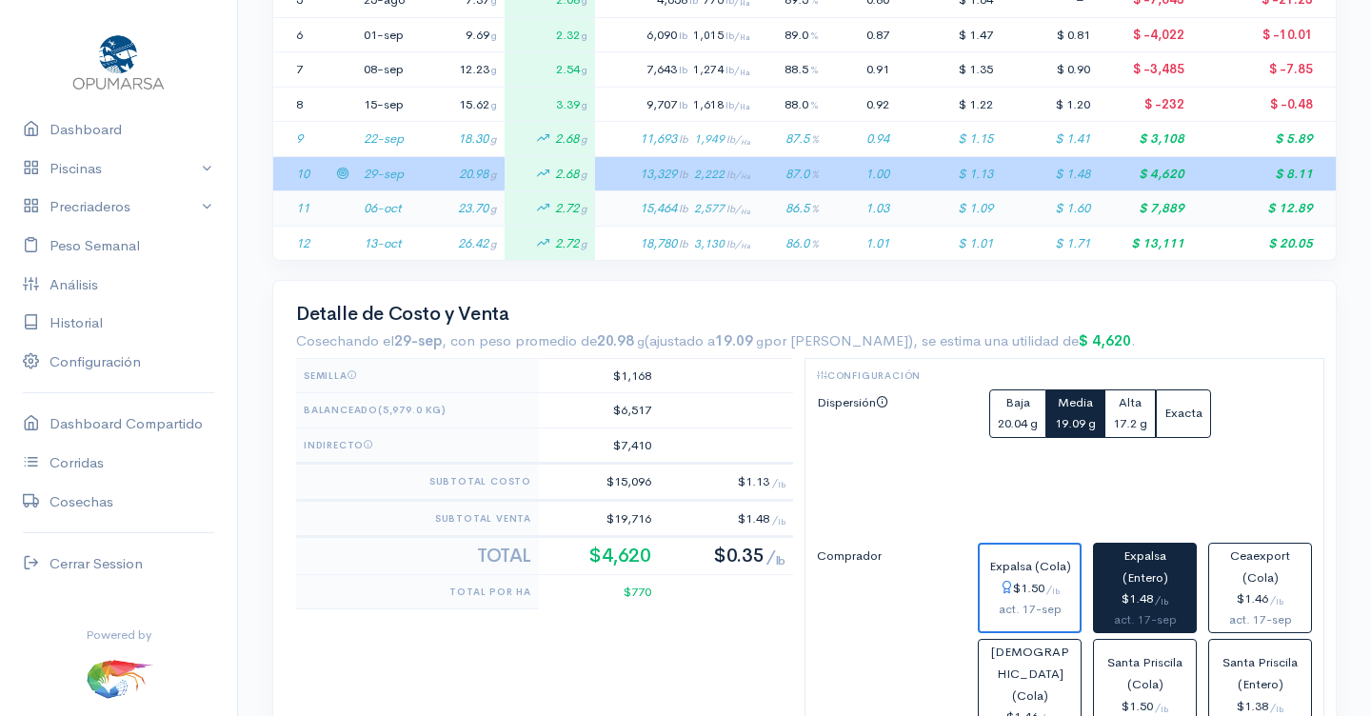  I want to click on span: $ 1.20, so click(1073, 104).